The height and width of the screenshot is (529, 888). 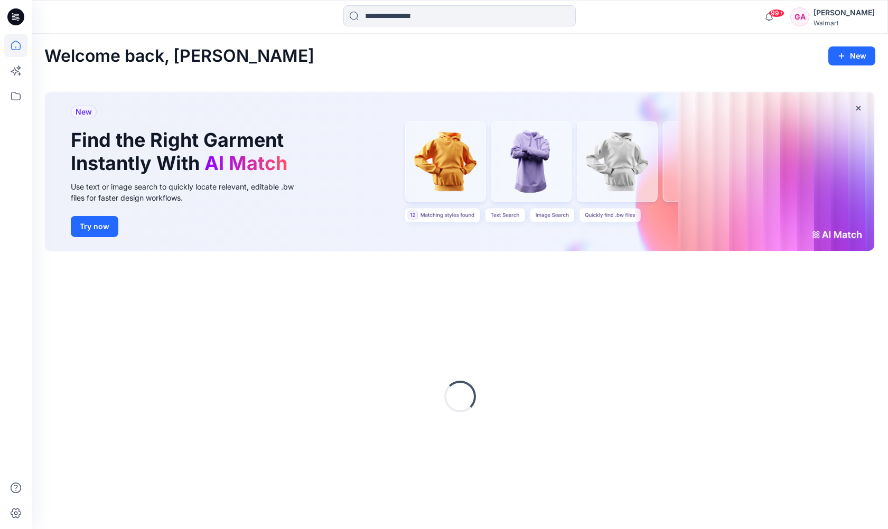 I want to click on h1: Find the Right Garment Instantly With, so click(x=182, y=152).